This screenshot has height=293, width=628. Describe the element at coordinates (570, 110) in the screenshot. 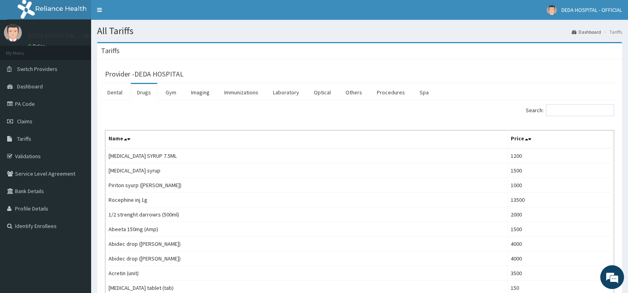

I see `label: Search:` at that location.